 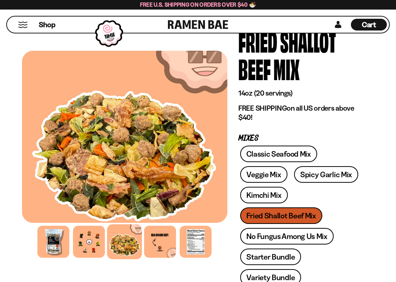 I want to click on span: Cart, so click(x=369, y=25).